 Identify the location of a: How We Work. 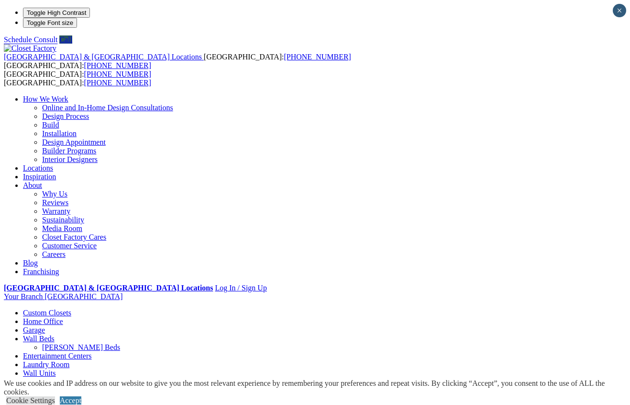
(45, 99).